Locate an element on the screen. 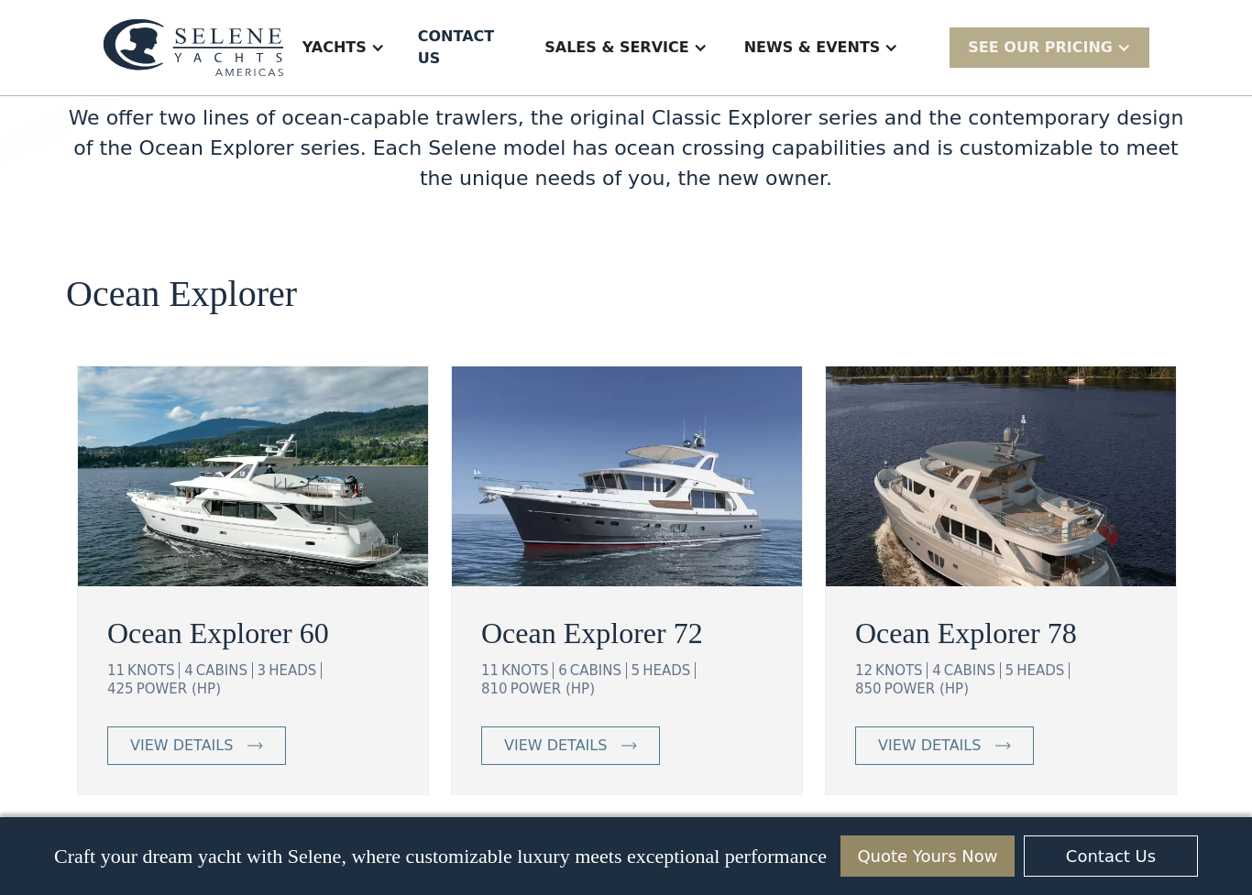 Image resolution: width=1252 pixels, height=895 pixels. img: logo is located at coordinates (193, 48).